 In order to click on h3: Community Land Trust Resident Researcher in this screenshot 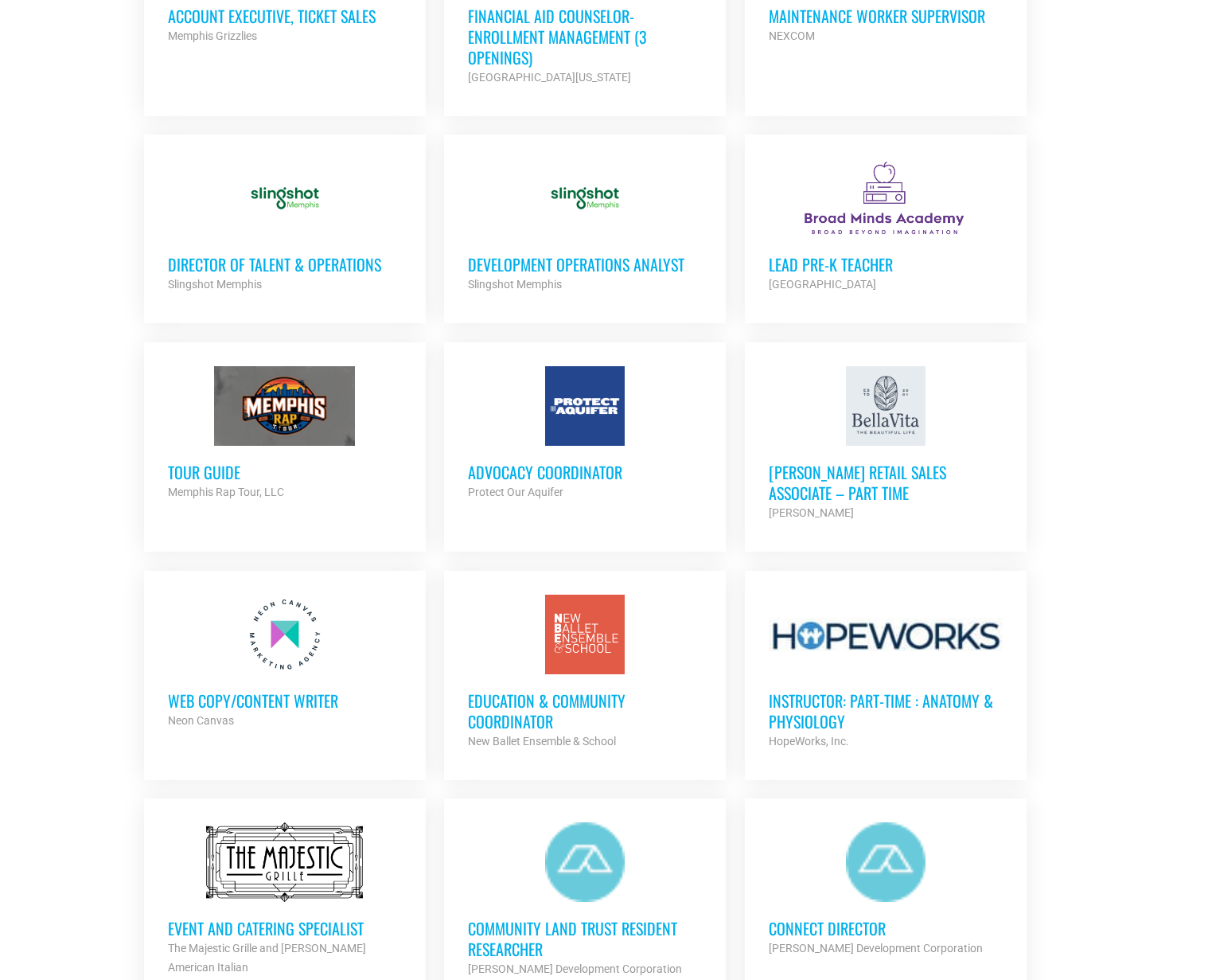, I will do `click(585, 938)`.